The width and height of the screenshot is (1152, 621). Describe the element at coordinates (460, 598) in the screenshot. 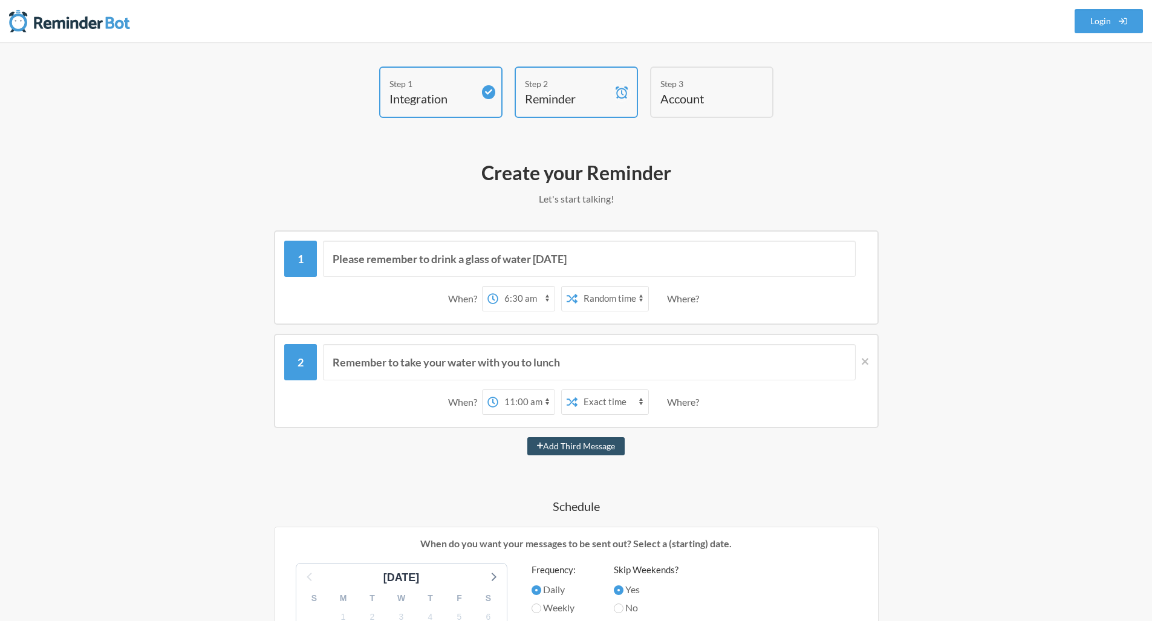

I see `div: F` at that location.